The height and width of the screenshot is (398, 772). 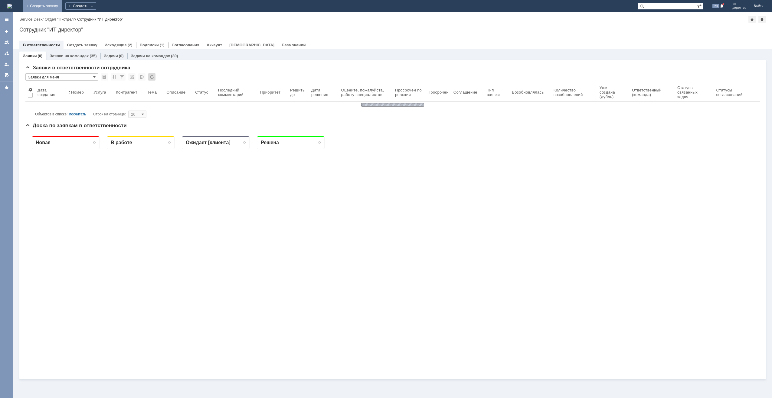 I want to click on div: Сохранить вид, so click(x=104, y=77).